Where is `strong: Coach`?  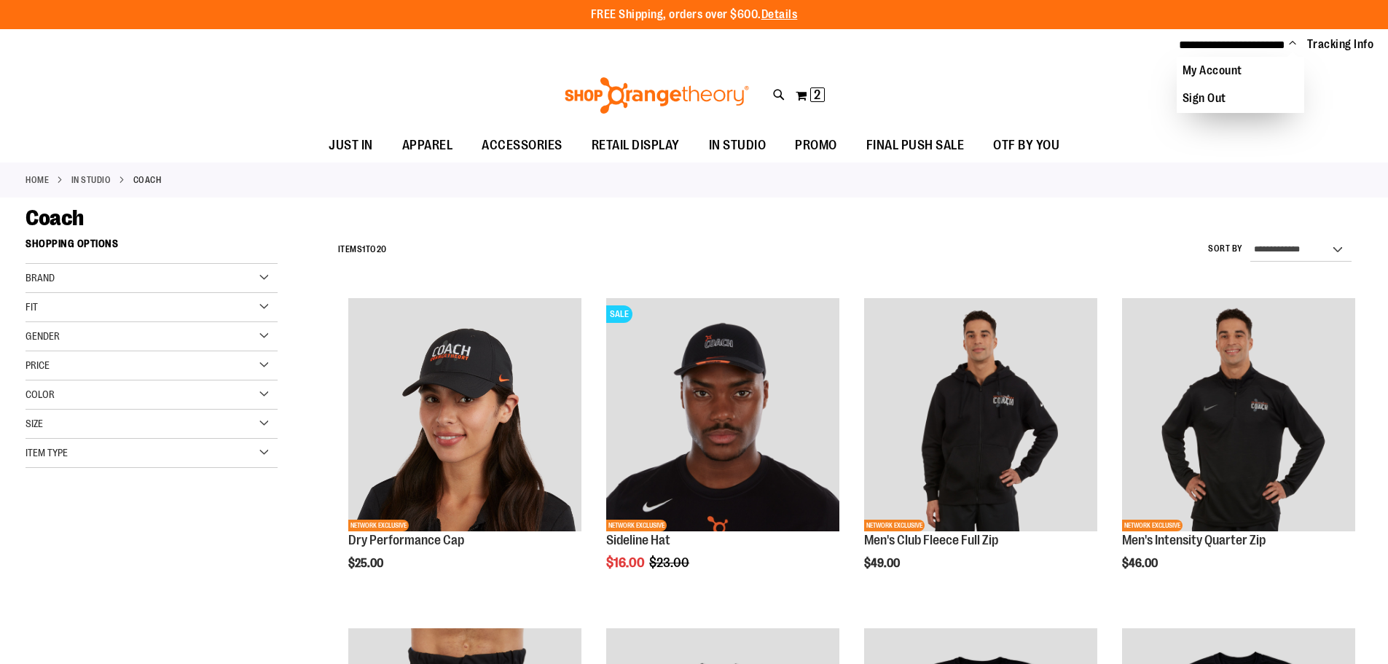 strong: Coach is located at coordinates (147, 180).